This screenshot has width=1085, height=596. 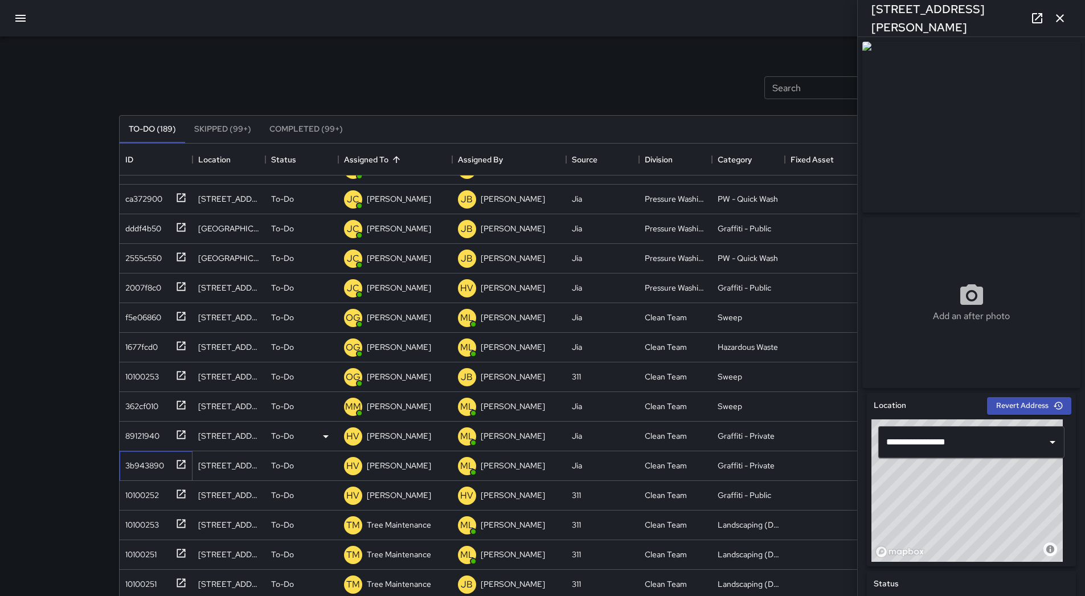 I want to click on div: 2555c550, so click(x=141, y=256).